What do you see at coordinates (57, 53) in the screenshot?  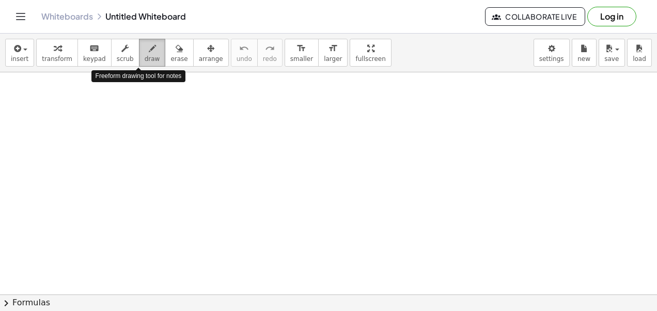 I see `button: transform` at bounding box center [57, 53].